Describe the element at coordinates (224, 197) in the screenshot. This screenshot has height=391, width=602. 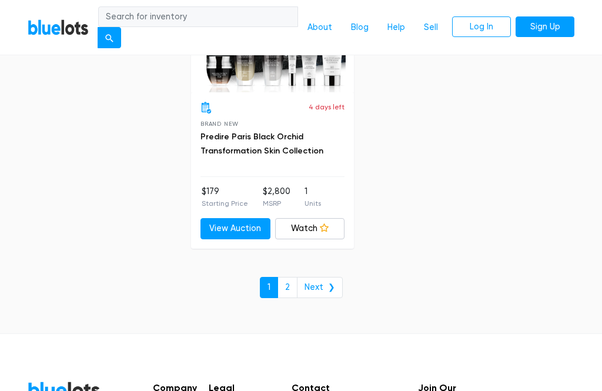
I see `li: $179` at that location.